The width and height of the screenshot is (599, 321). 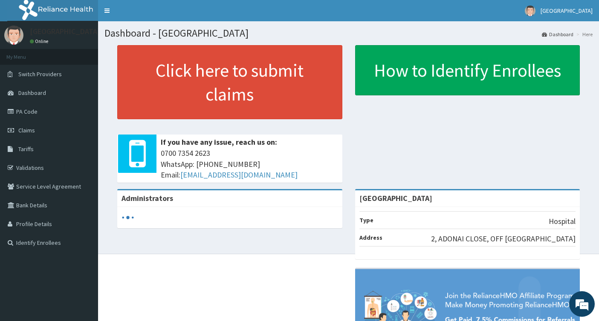 What do you see at coordinates (128, 218) in the screenshot?
I see `svg: audio-loading` at bounding box center [128, 218].